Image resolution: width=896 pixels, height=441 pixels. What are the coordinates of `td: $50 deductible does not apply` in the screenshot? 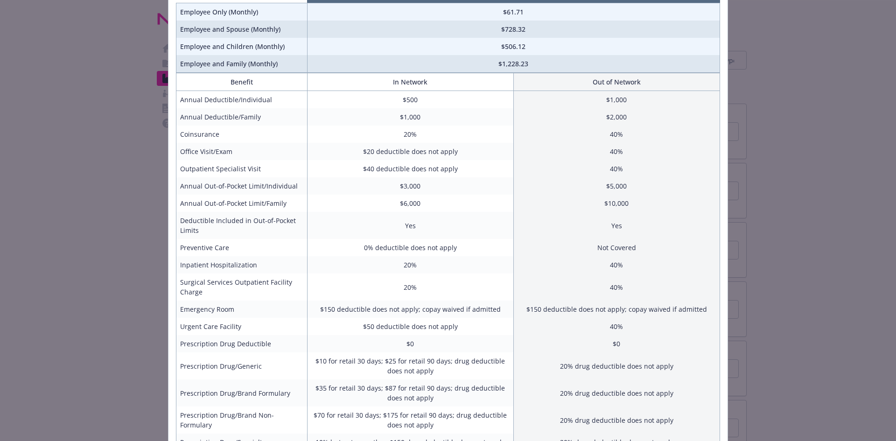 It's located at (410, 326).